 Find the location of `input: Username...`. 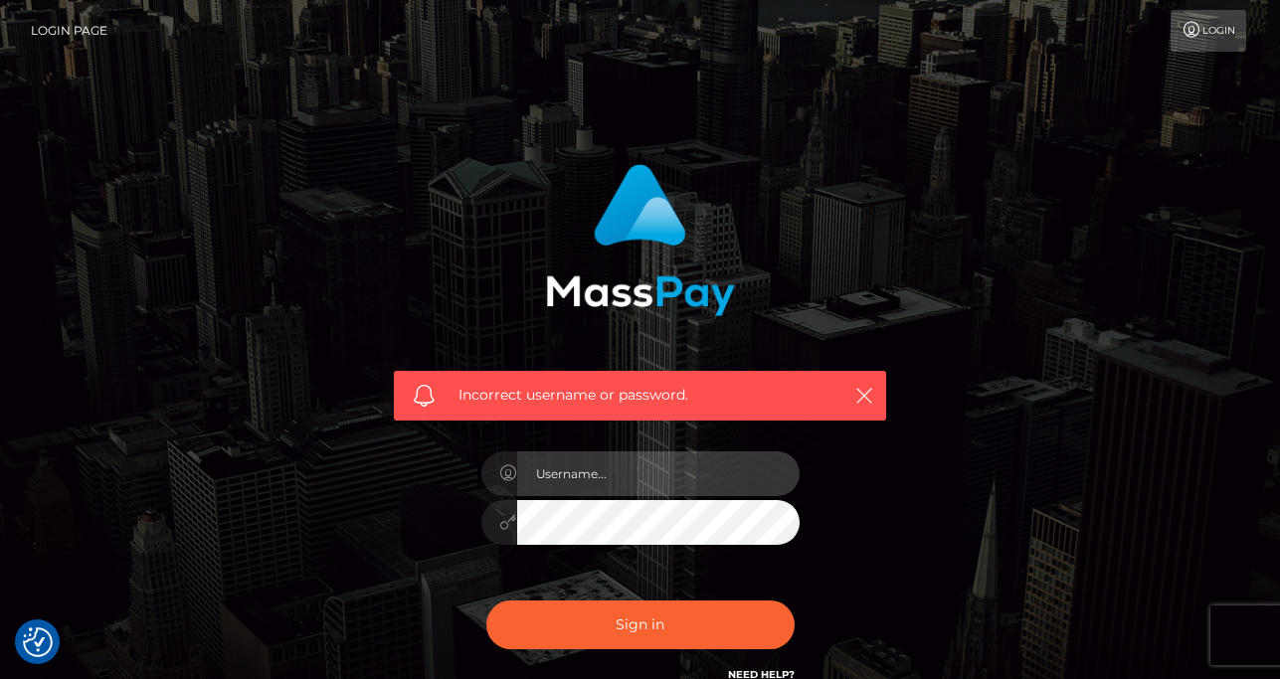

input: Username... is located at coordinates (658, 473).